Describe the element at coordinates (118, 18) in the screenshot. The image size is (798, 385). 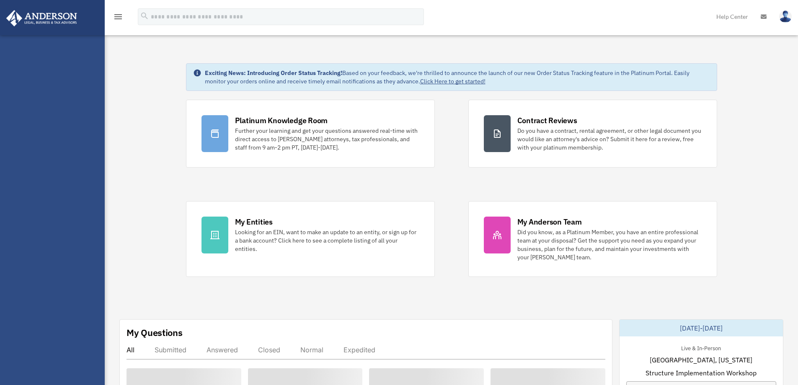
I see `a: menu` at that location.